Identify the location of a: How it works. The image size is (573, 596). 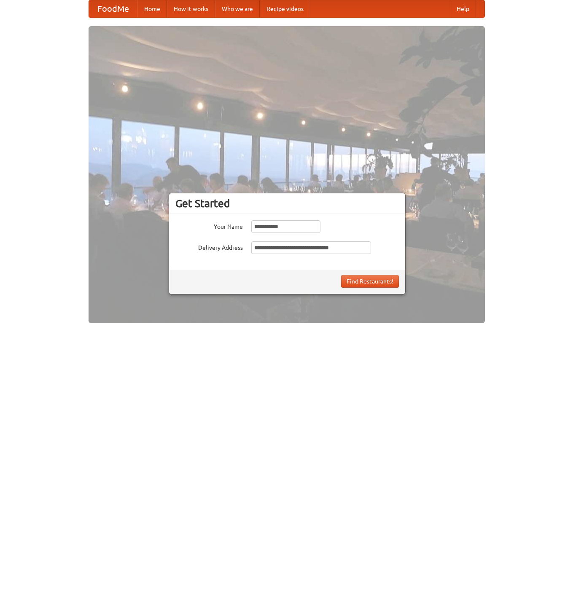
(191, 9).